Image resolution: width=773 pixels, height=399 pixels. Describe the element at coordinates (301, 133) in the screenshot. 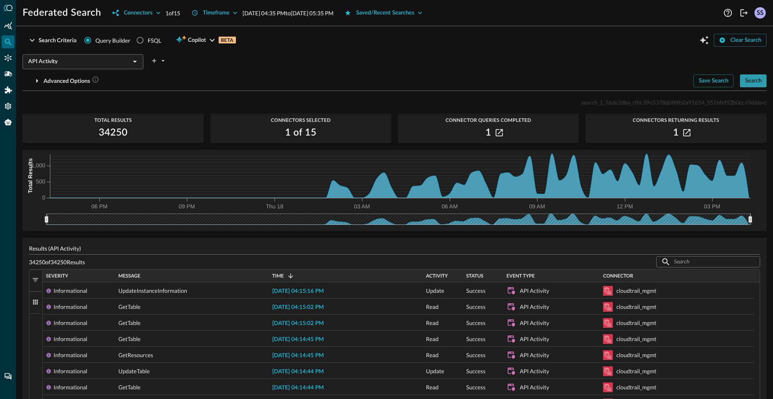

I see `h2: 1 of 15` at that location.